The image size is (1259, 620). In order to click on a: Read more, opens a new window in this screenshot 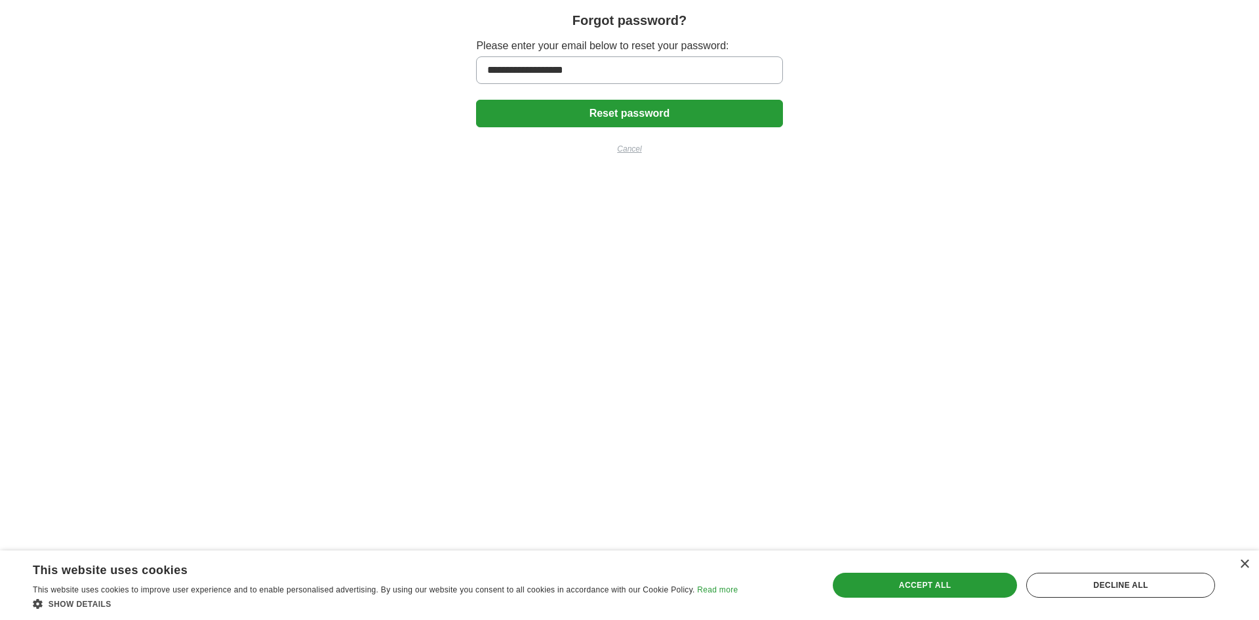, I will do `click(717, 589)`.